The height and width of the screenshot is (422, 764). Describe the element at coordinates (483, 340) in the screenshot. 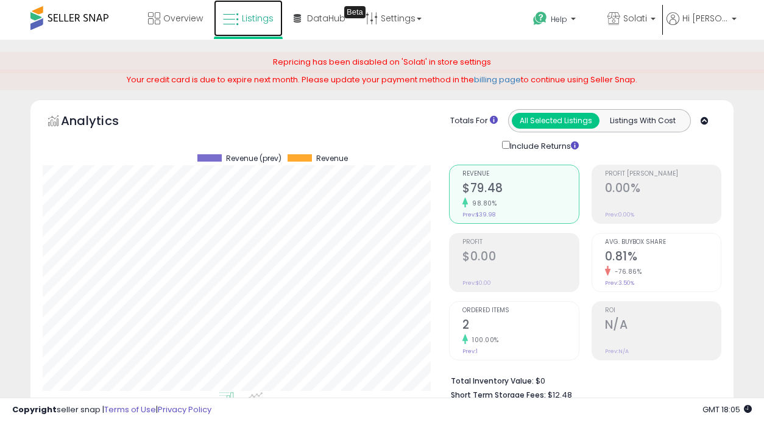

I see `small: 100.00%` at that location.